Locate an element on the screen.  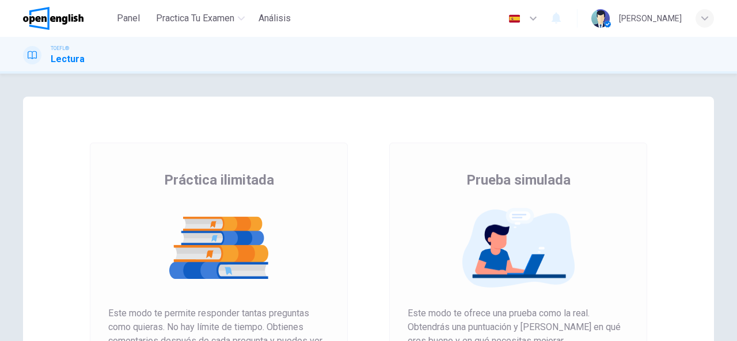
h1: Lectura is located at coordinates (67, 59).